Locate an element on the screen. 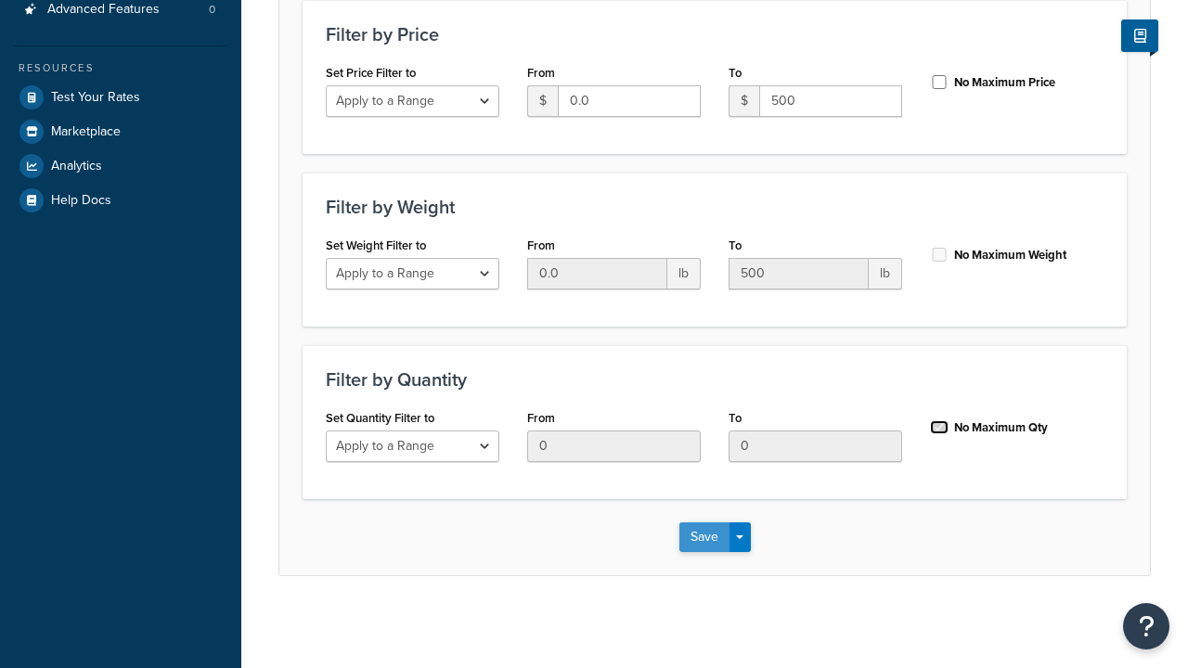 The image size is (1188, 668). a: Test Your Rates is located at coordinates (121, 97).